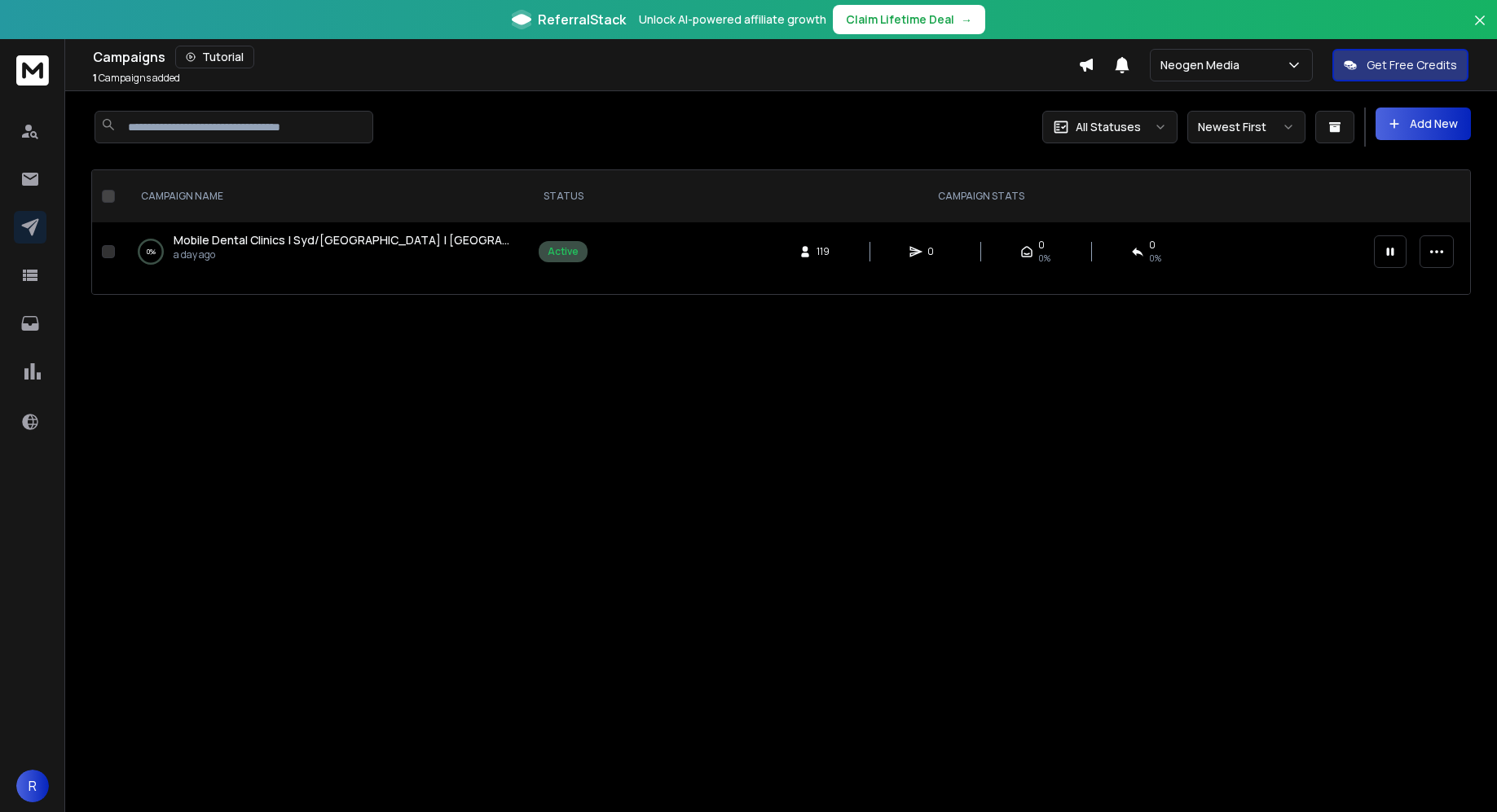 This screenshot has height=812, width=1497. I want to click on button: Claim Lifetime Deal→, so click(909, 20).